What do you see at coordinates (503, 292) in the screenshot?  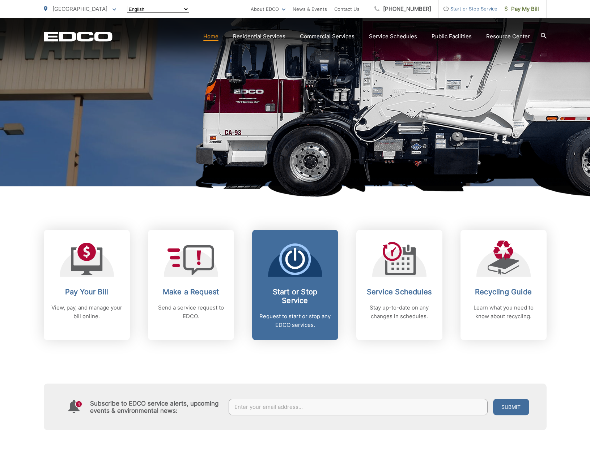 I see `h2: Recycling Guide` at bounding box center [503, 292].